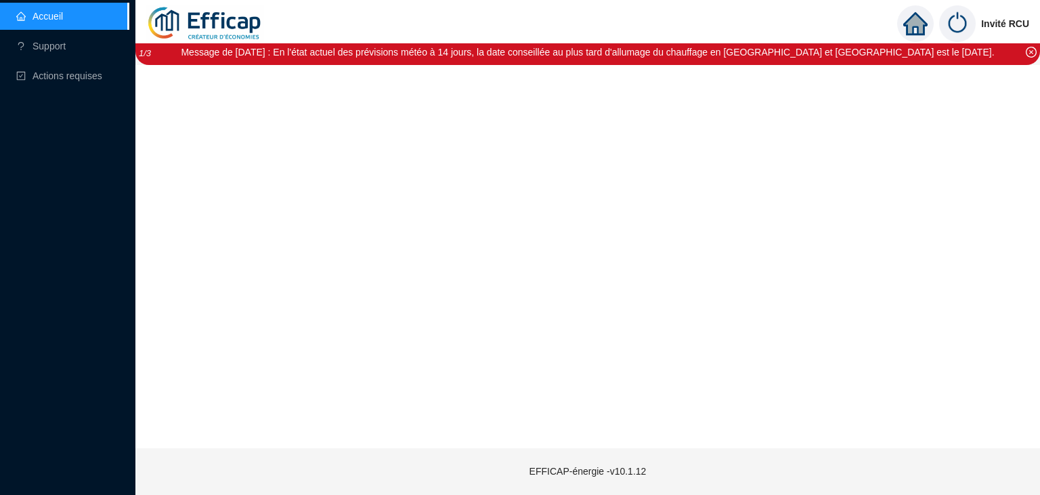  I want to click on a: homeAccueil, so click(39, 16).